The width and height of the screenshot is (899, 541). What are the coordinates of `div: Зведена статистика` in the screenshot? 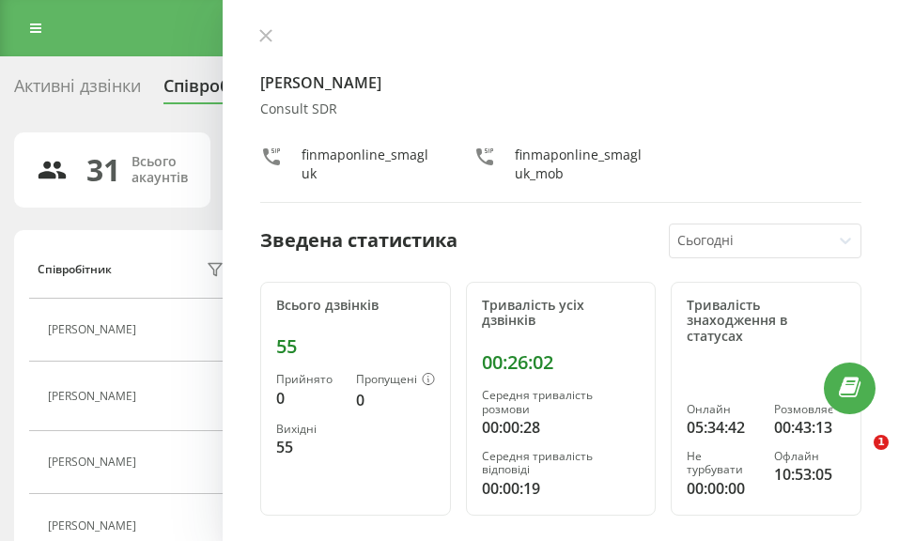 It's located at (359, 240).